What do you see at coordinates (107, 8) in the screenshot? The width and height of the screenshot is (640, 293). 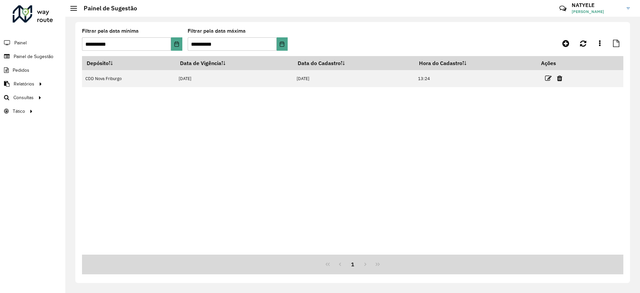 I see `h2: Painel de Sugestão` at bounding box center [107, 8].